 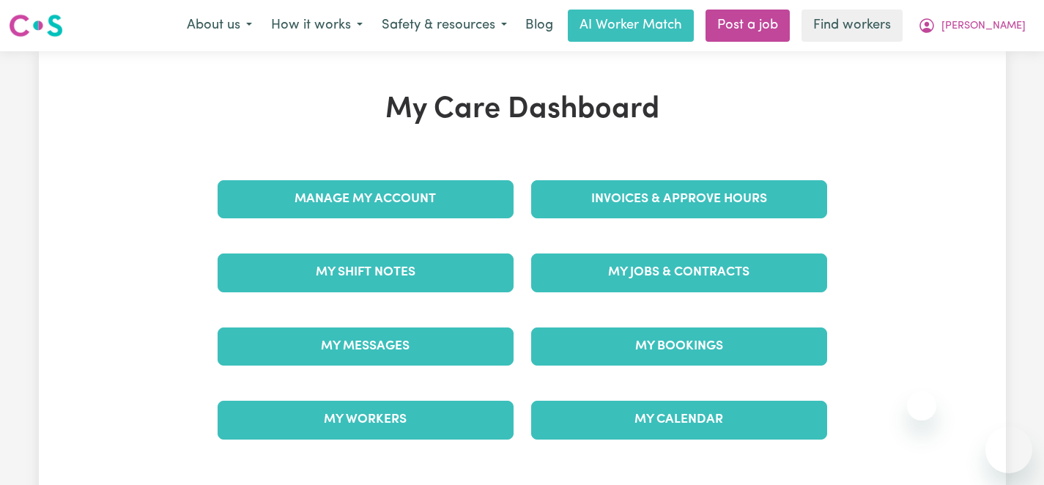 I want to click on a: My Bookings, so click(x=679, y=347).